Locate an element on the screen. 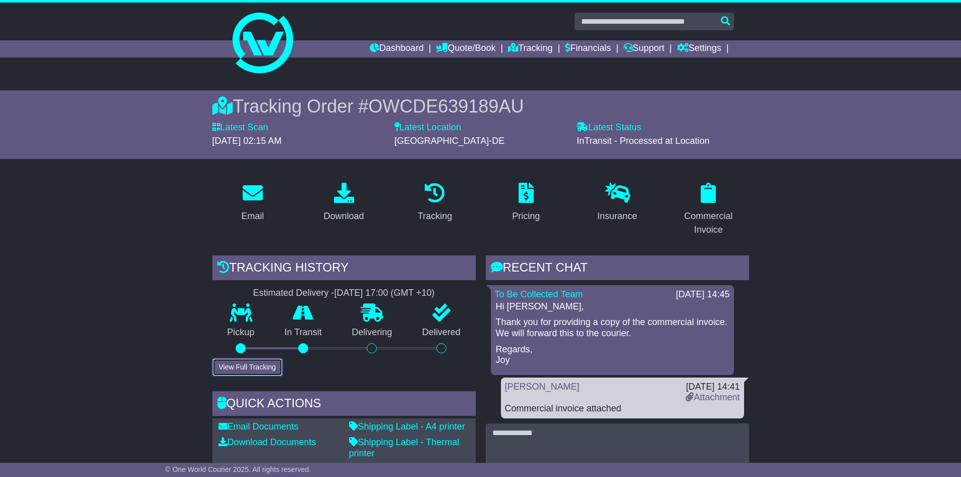 The image size is (961, 477). a: Shipping Label - A4 printer is located at coordinates (407, 426).